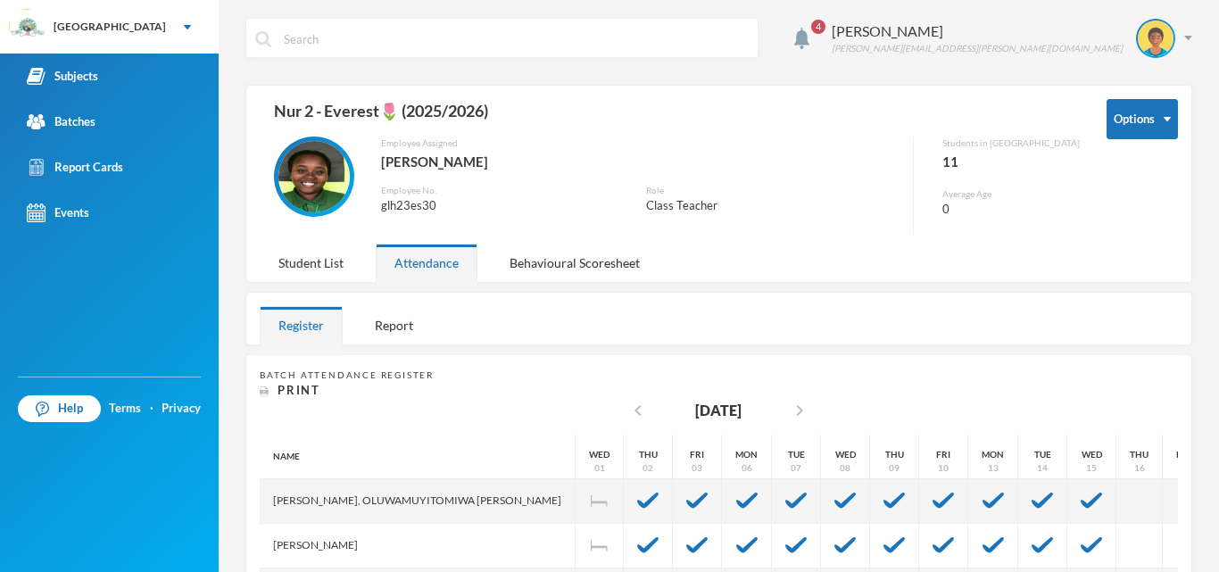 This screenshot has width=1219, height=572. What do you see at coordinates (418, 457) in the screenshot?
I see `div: Name` at bounding box center [418, 457].